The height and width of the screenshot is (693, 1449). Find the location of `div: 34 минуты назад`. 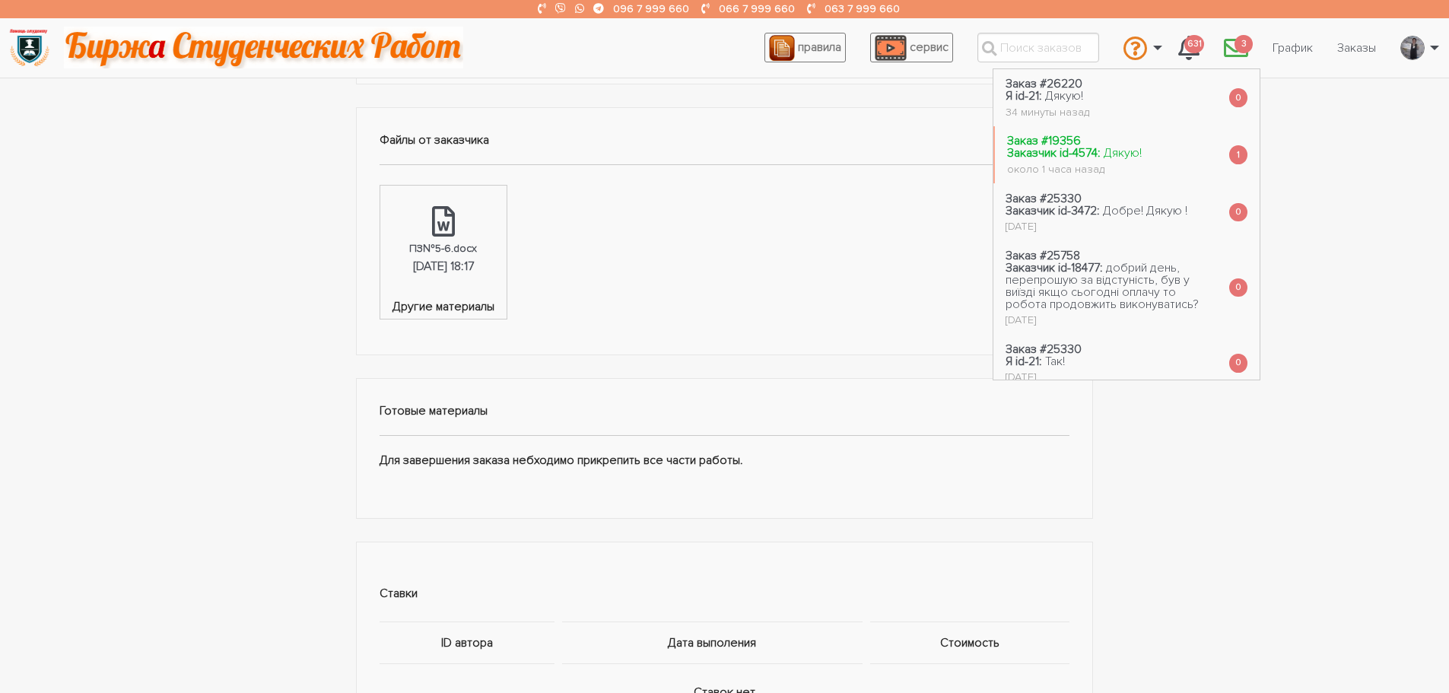

div: 34 минуты назад is located at coordinates (1047, 113).